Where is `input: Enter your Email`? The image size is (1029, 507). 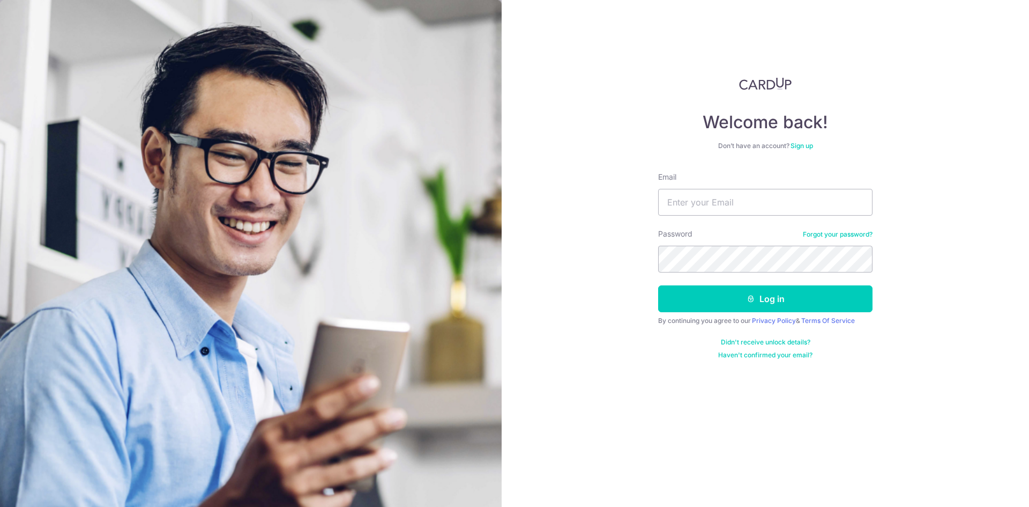
input: Enter your Email is located at coordinates (766, 202).